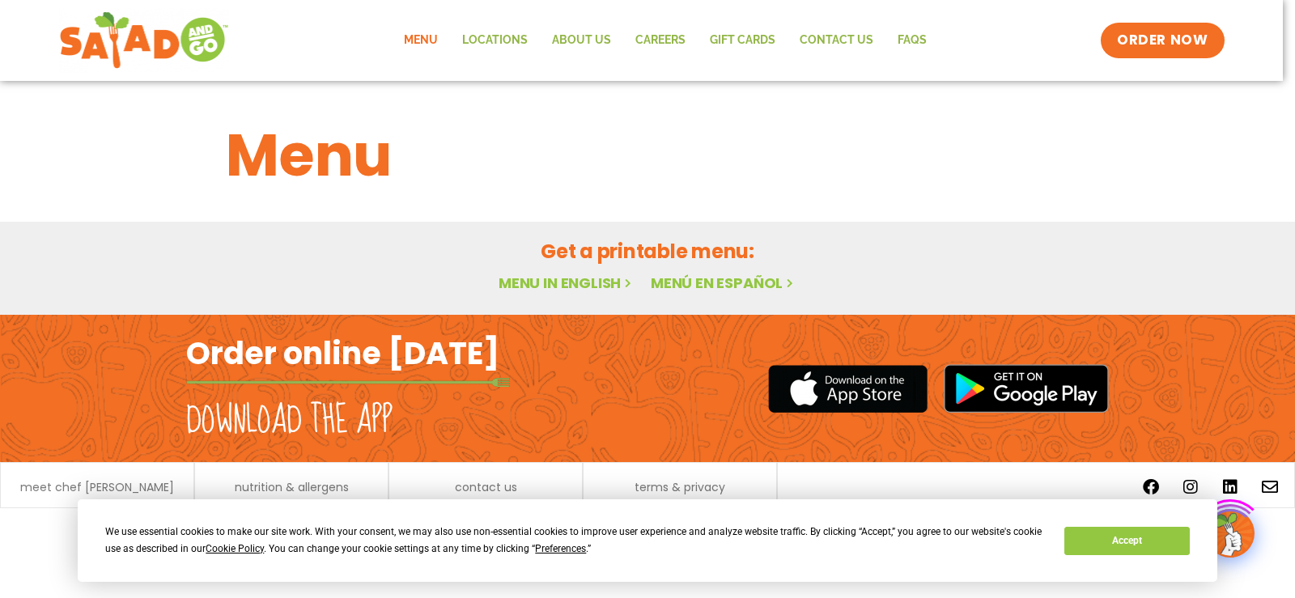  Describe the element at coordinates (291, 487) in the screenshot. I see `span: nutrition & allergens` at that location.